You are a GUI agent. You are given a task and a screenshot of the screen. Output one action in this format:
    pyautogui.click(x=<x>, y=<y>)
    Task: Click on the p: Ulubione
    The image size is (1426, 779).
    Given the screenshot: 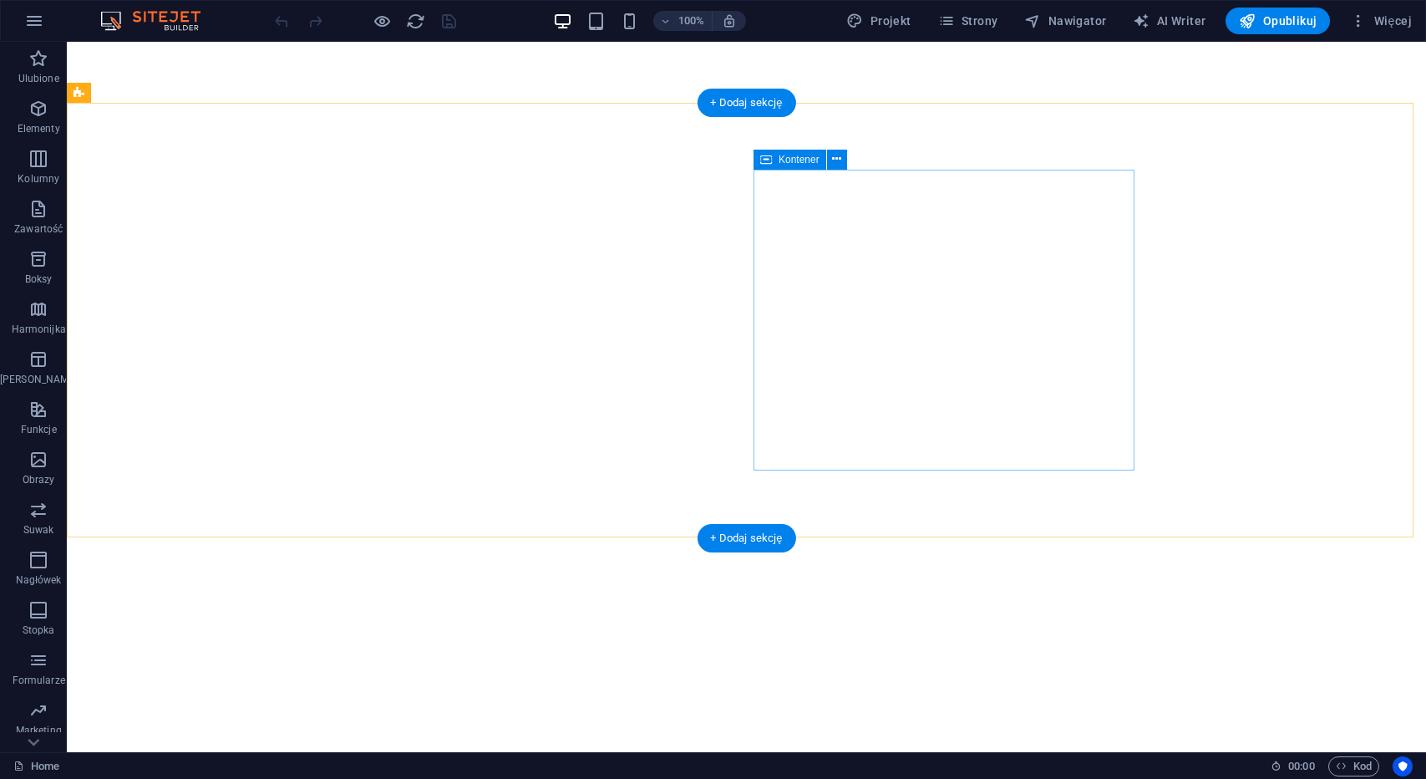 What is the action you would take?
    pyautogui.click(x=38, y=79)
    